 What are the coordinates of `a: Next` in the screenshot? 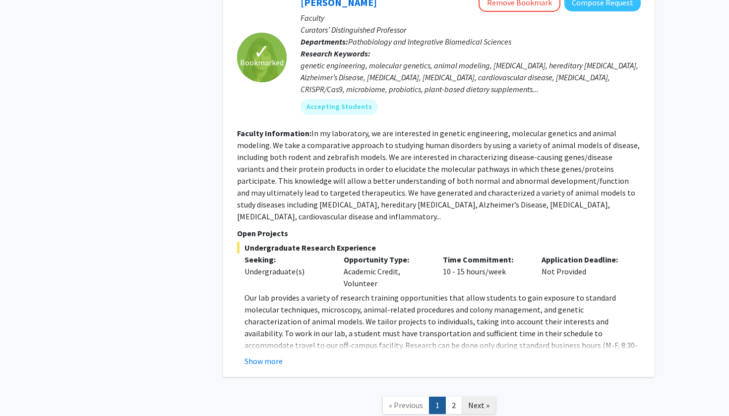 It's located at (478, 406).